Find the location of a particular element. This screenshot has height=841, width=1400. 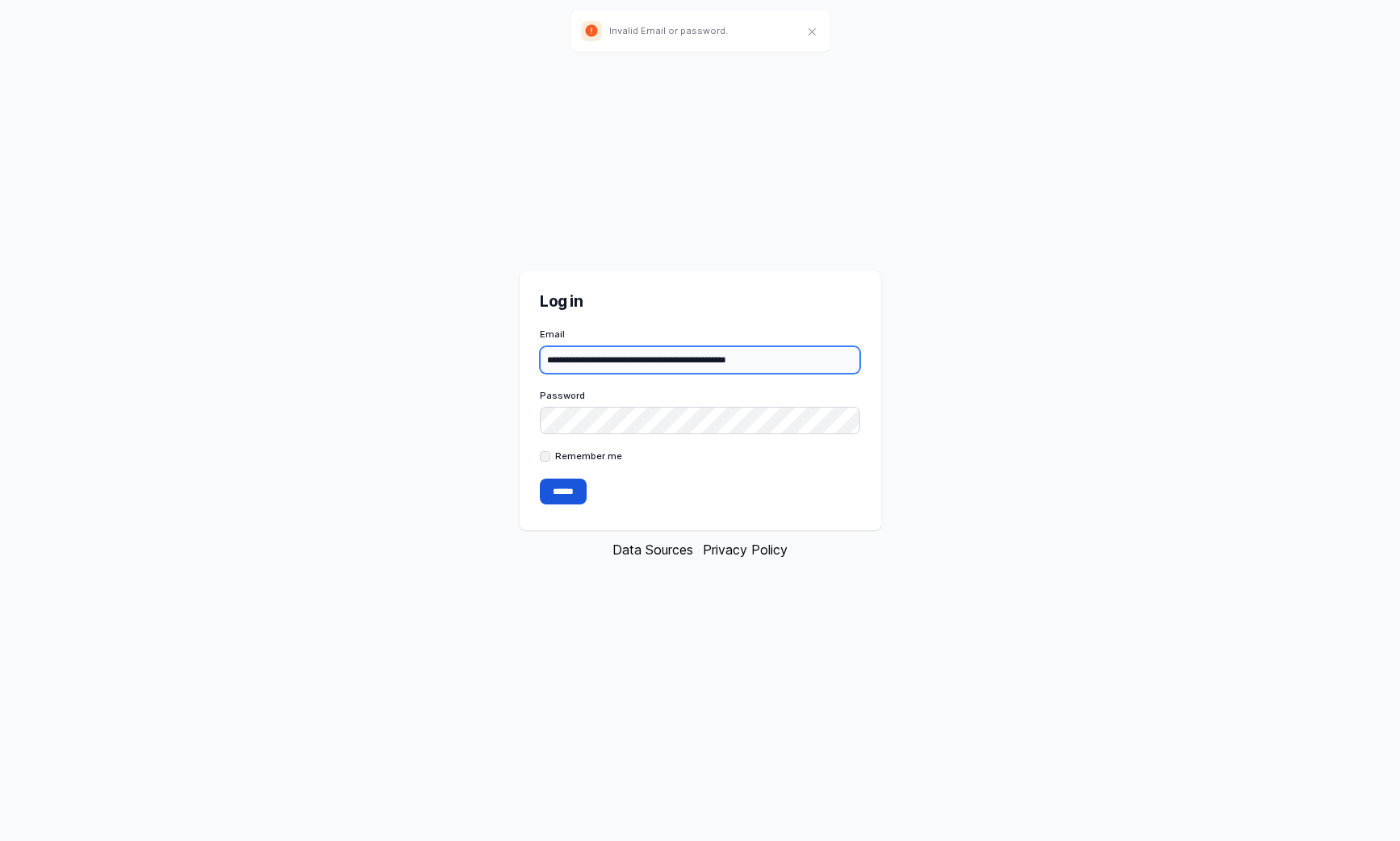

label: Email is located at coordinates (700, 334).